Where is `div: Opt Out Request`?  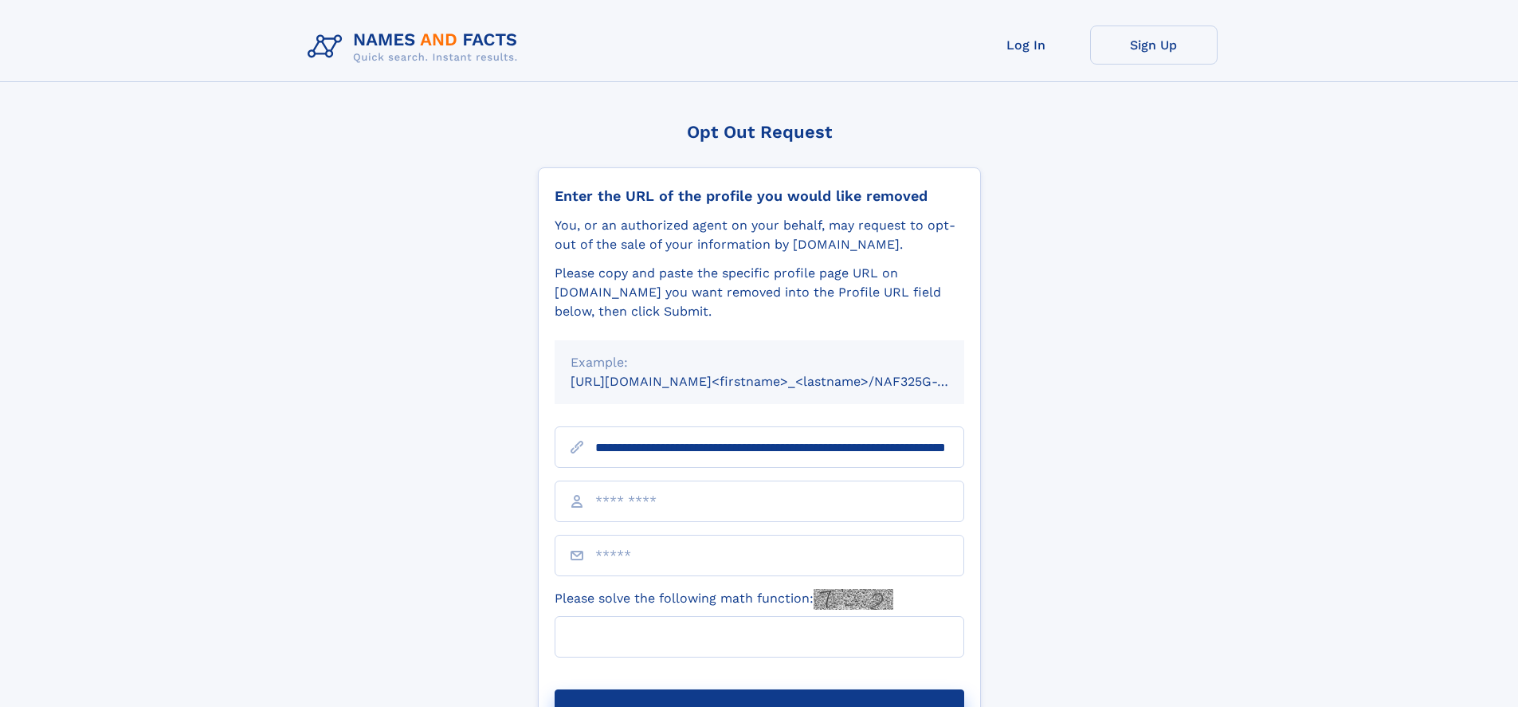 div: Opt Out Request is located at coordinates (760, 132).